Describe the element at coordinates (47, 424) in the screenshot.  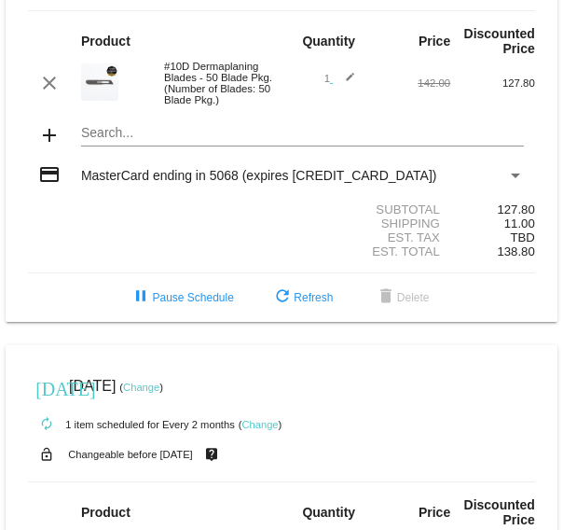
I see `mat-icon: autorenew` at that location.